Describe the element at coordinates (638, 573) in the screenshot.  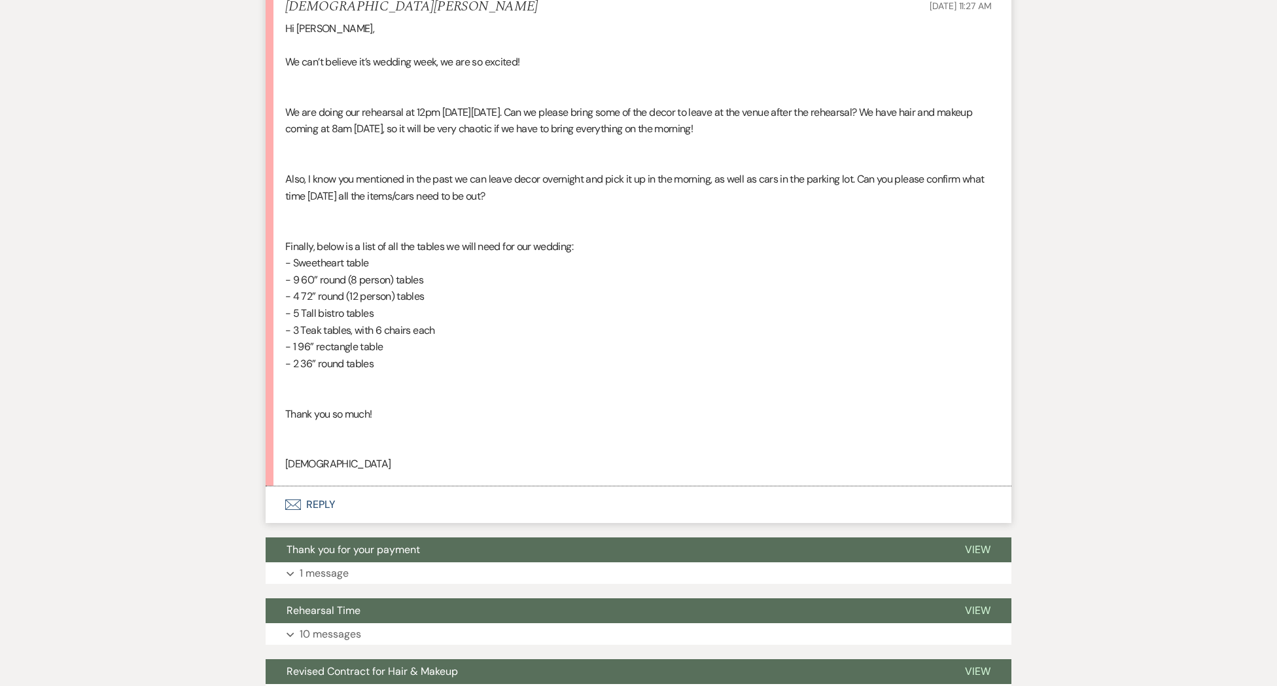
I see `button: 1 message` at that location.